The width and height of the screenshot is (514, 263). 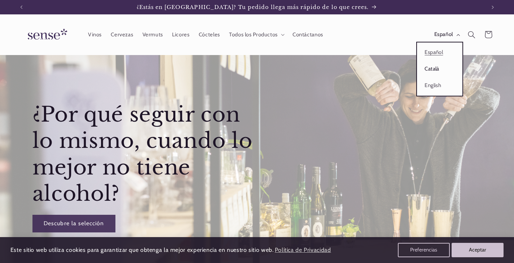 What do you see at coordinates (95, 35) in the screenshot?
I see `span: Vinos` at bounding box center [95, 35].